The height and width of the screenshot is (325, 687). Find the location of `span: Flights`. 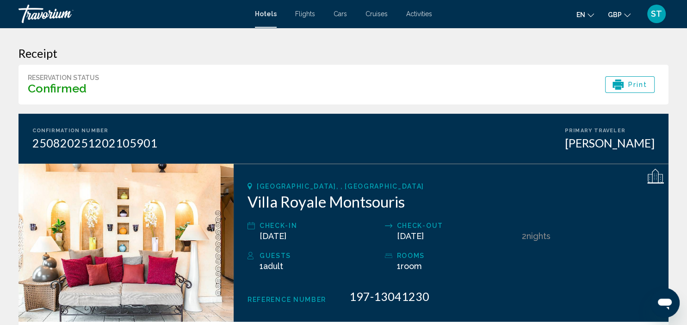

span: Flights is located at coordinates (305, 14).